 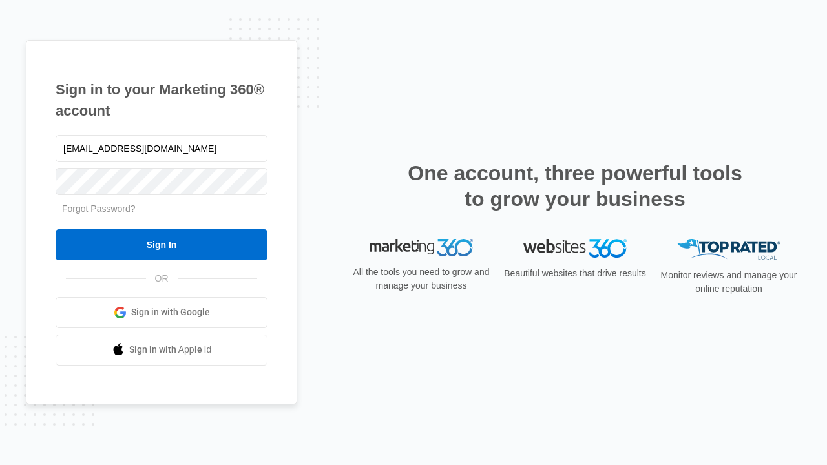 What do you see at coordinates (575, 248) in the screenshot?
I see `img: Websites 360` at bounding box center [575, 248].